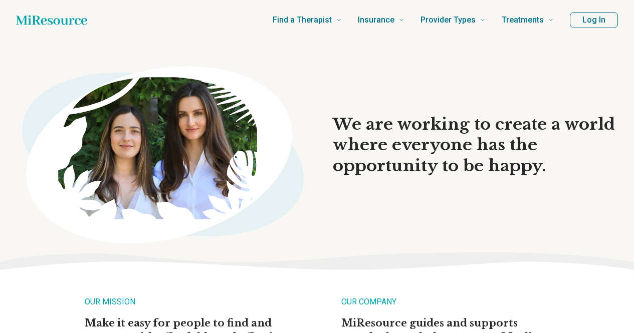  I want to click on h2: OUR COMPANY, so click(445, 306).